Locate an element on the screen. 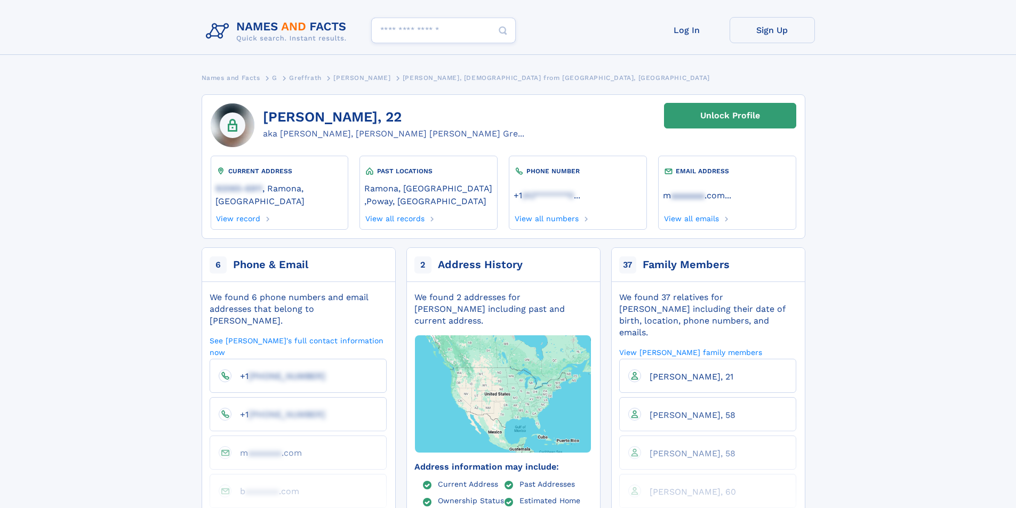  div: Family Members is located at coordinates (686, 265).